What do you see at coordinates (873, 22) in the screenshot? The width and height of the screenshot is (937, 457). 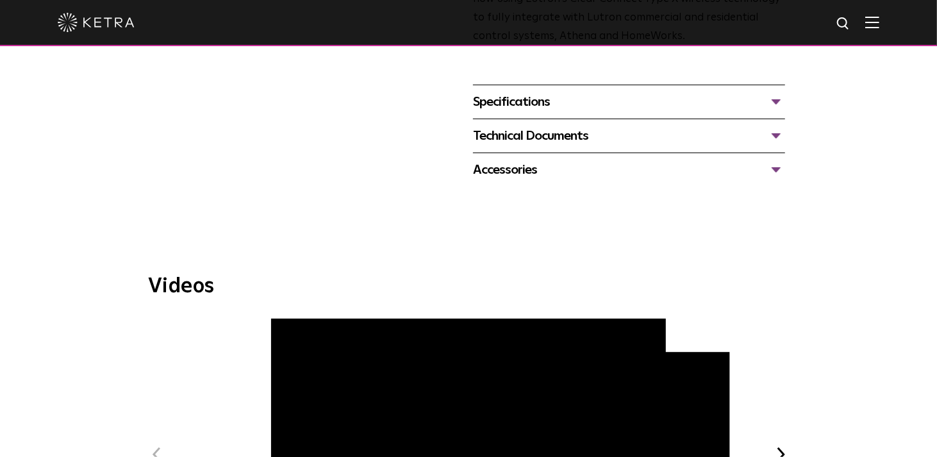 I see `img: Hamburger%20Nav.svg` at bounding box center [873, 22].